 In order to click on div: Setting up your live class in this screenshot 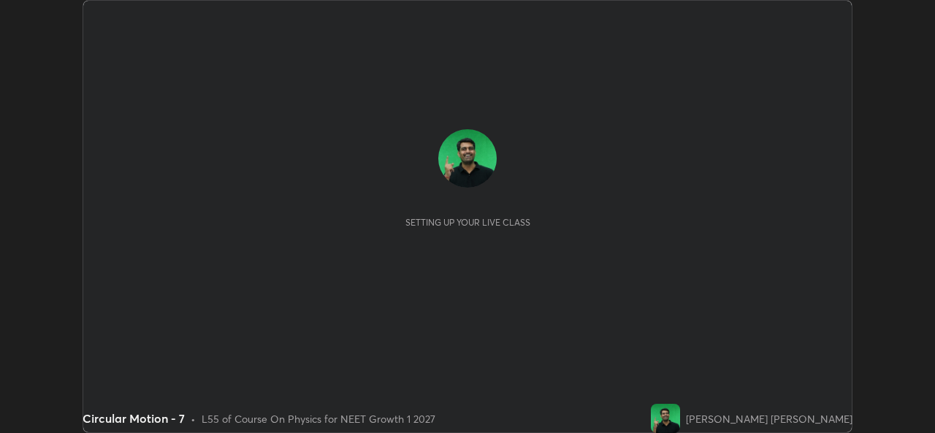, I will do `click(467, 222)`.